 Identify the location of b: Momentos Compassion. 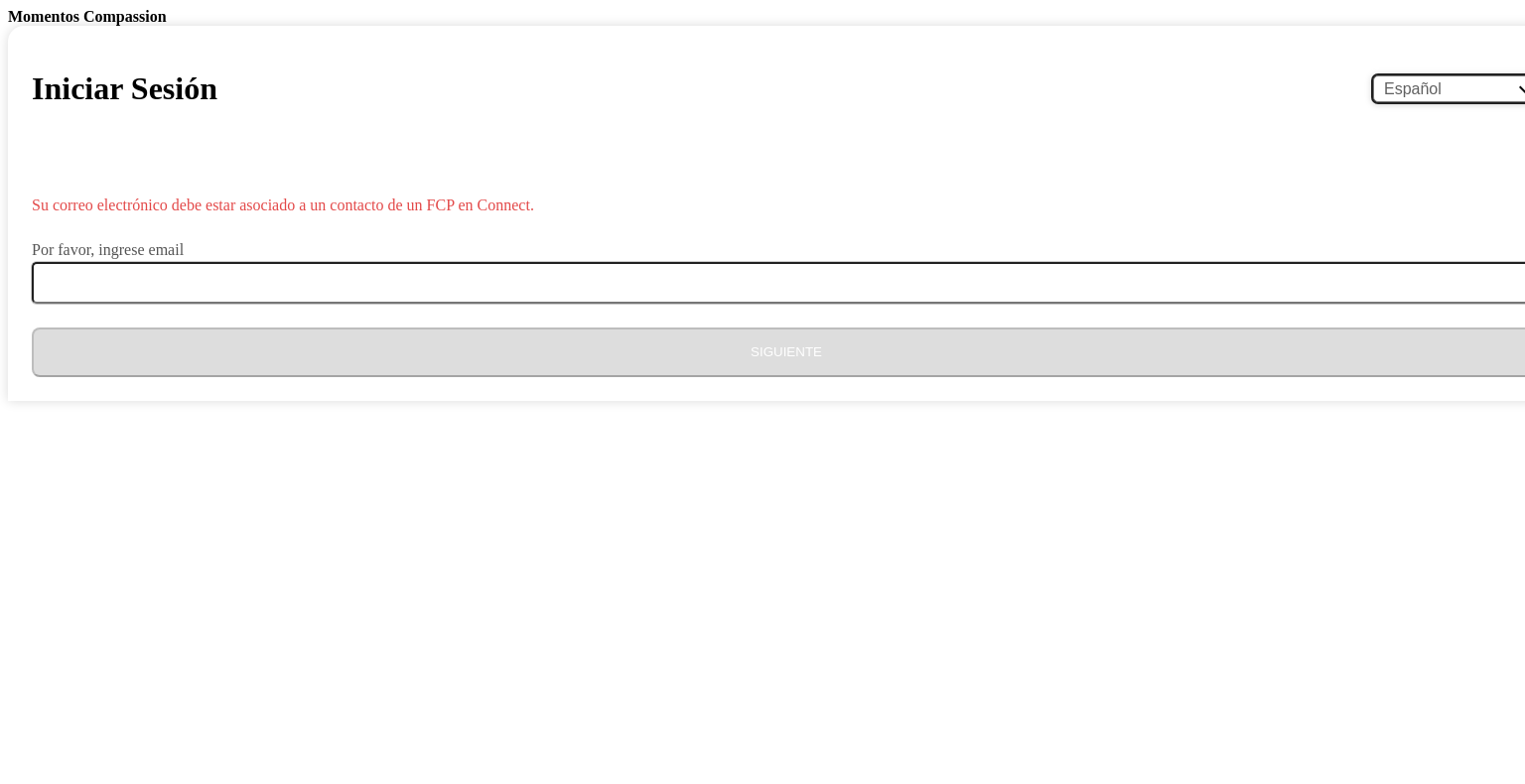
(88, 16).